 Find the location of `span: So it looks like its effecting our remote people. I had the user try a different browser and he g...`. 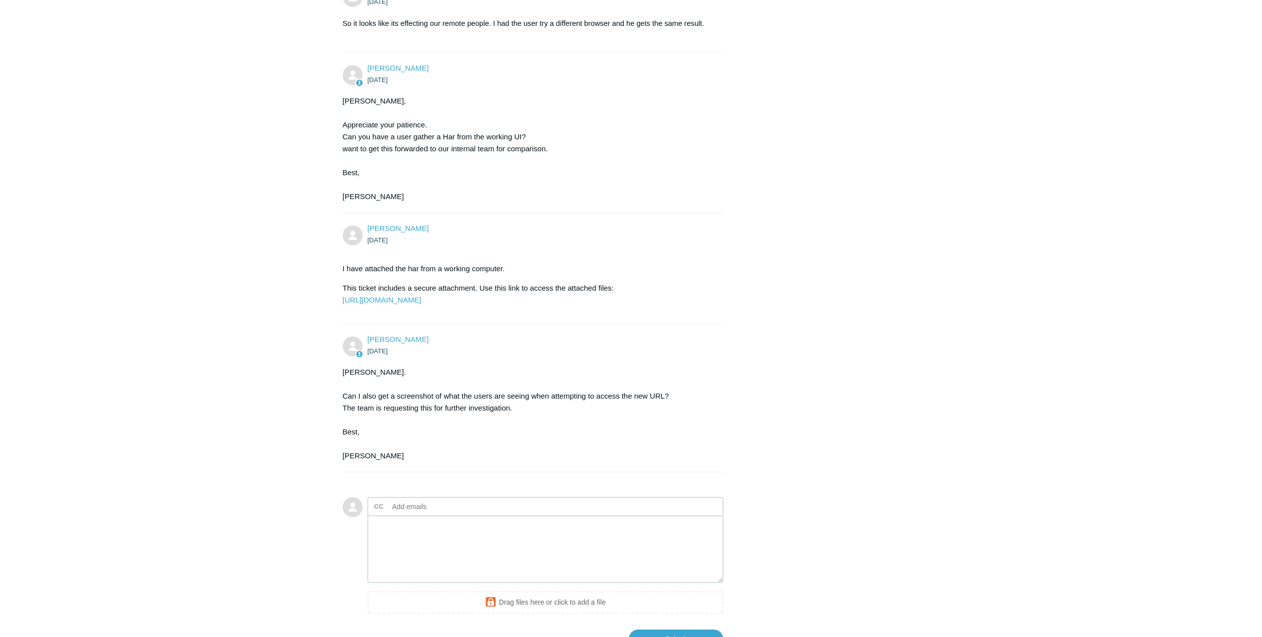

span: So it looks like its effecting our remote people. I had the user try a different browser and he g... is located at coordinates (523, 23).